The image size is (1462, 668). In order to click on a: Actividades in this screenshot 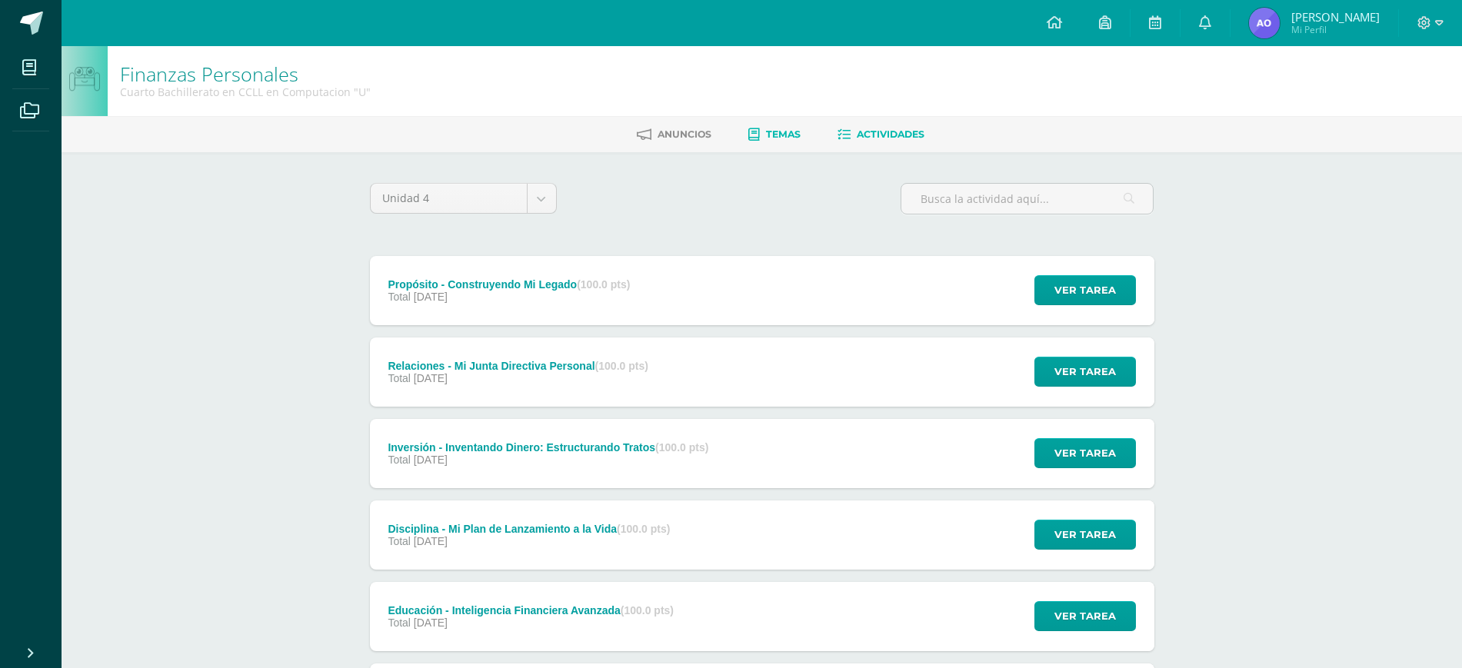, I will do `click(881, 135)`.